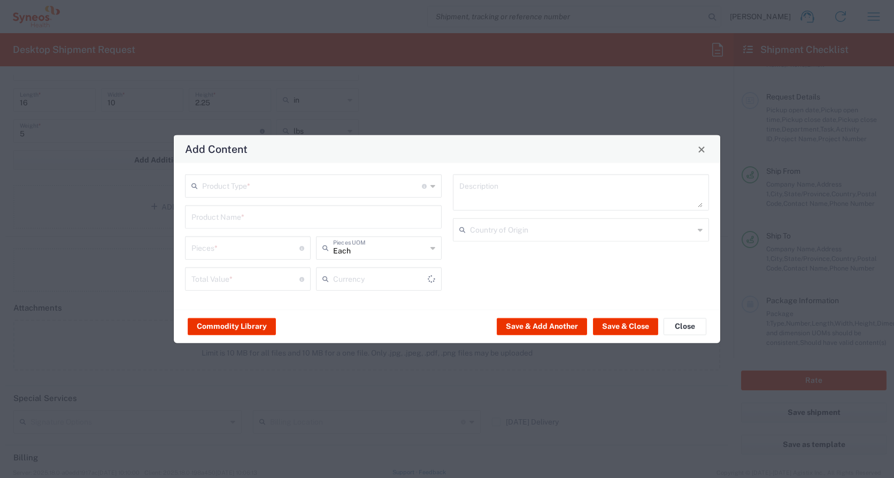 The image size is (894, 478). Describe the element at coordinates (626, 326) in the screenshot. I see `button: Save & Close` at that location.